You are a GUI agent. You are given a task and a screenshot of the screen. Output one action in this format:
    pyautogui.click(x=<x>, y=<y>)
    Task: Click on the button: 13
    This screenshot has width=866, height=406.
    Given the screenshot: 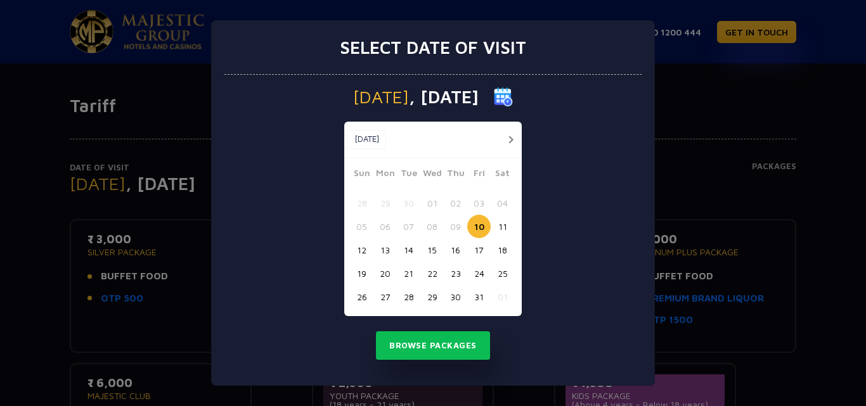 What is the action you would take?
    pyautogui.click(x=385, y=250)
    